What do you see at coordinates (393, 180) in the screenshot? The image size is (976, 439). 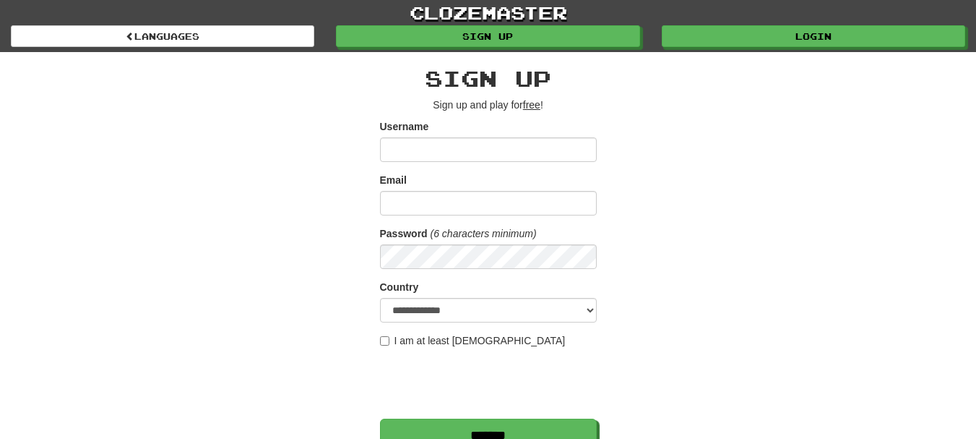 I see `label: Email` at bounding box center [393, 180].